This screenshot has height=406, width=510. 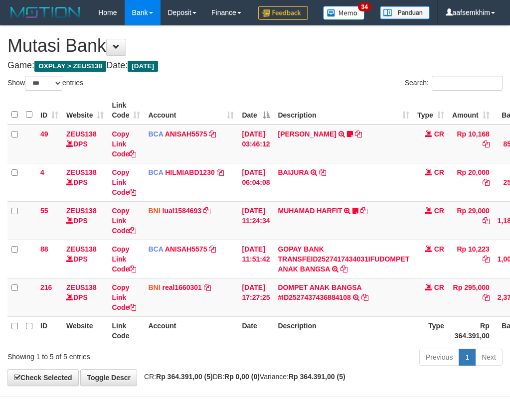 I want to click on th: Website, so click(x=85, y=330).